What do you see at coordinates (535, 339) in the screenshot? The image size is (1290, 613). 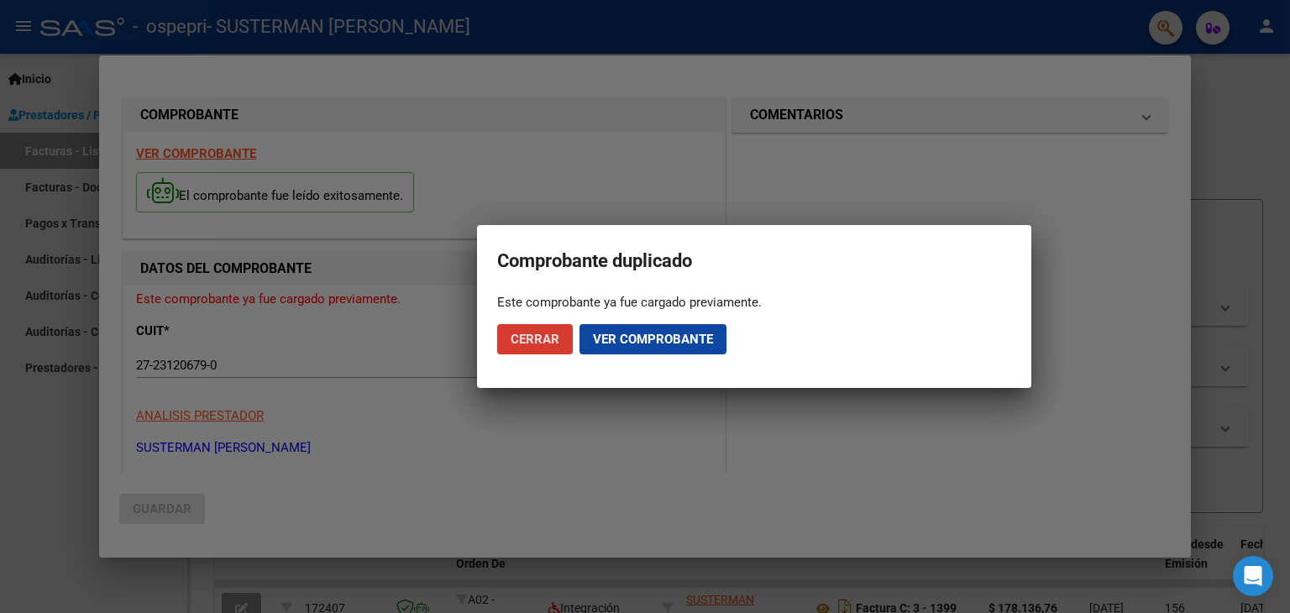 I see `button: Cerrar` at bounding box center [535, 339].